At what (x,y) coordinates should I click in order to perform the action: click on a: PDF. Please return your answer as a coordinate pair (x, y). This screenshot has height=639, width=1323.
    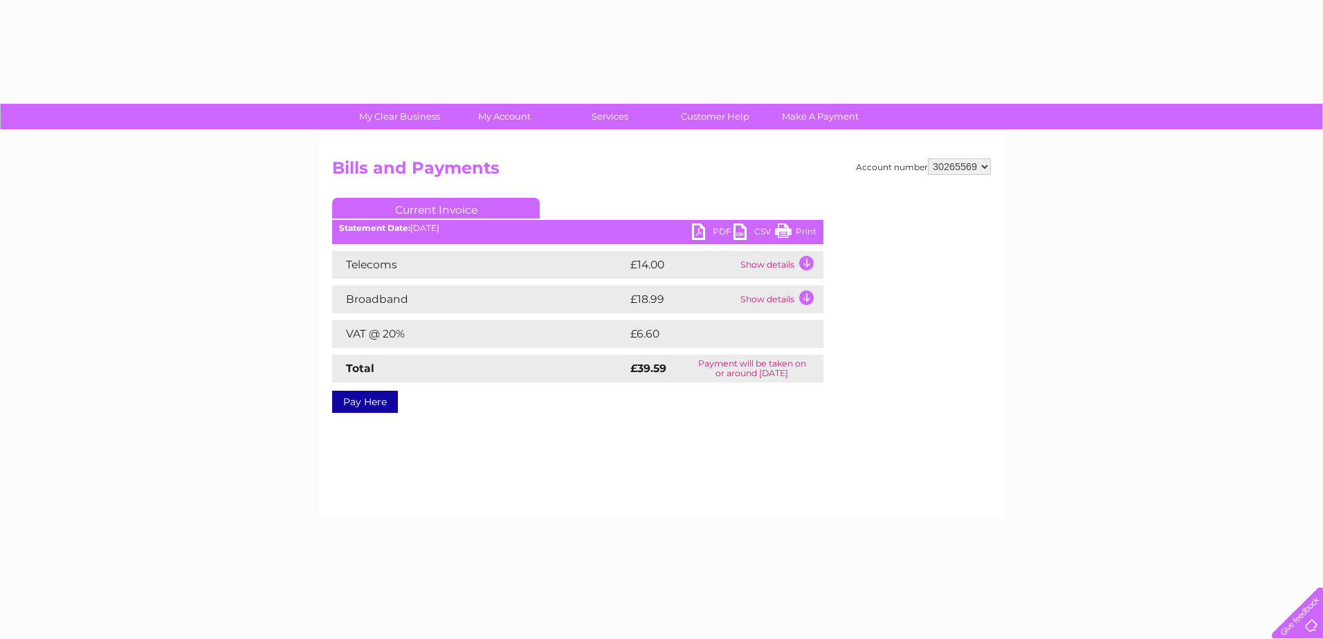
    Looking at the image, I should click on (713, 233).